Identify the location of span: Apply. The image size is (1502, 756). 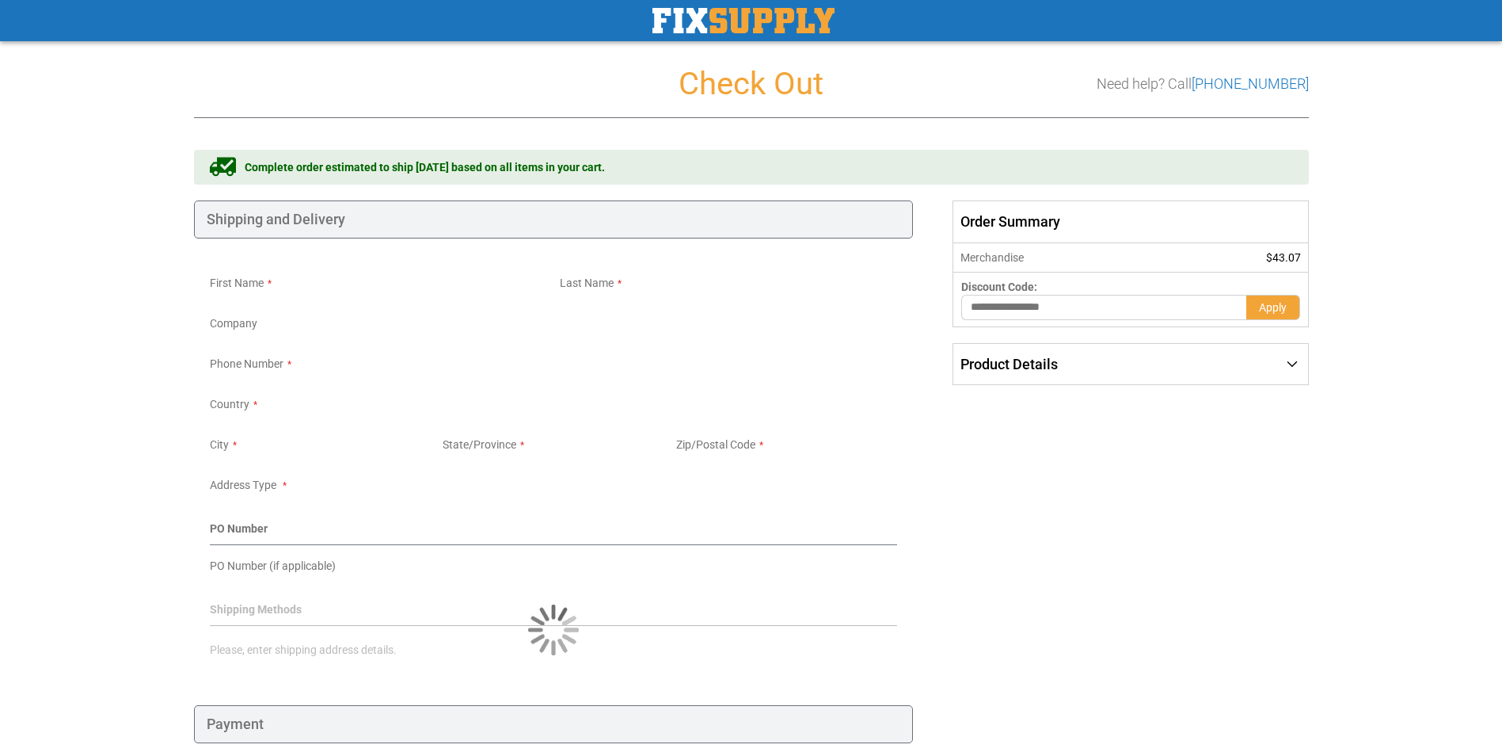
(1273, 307).